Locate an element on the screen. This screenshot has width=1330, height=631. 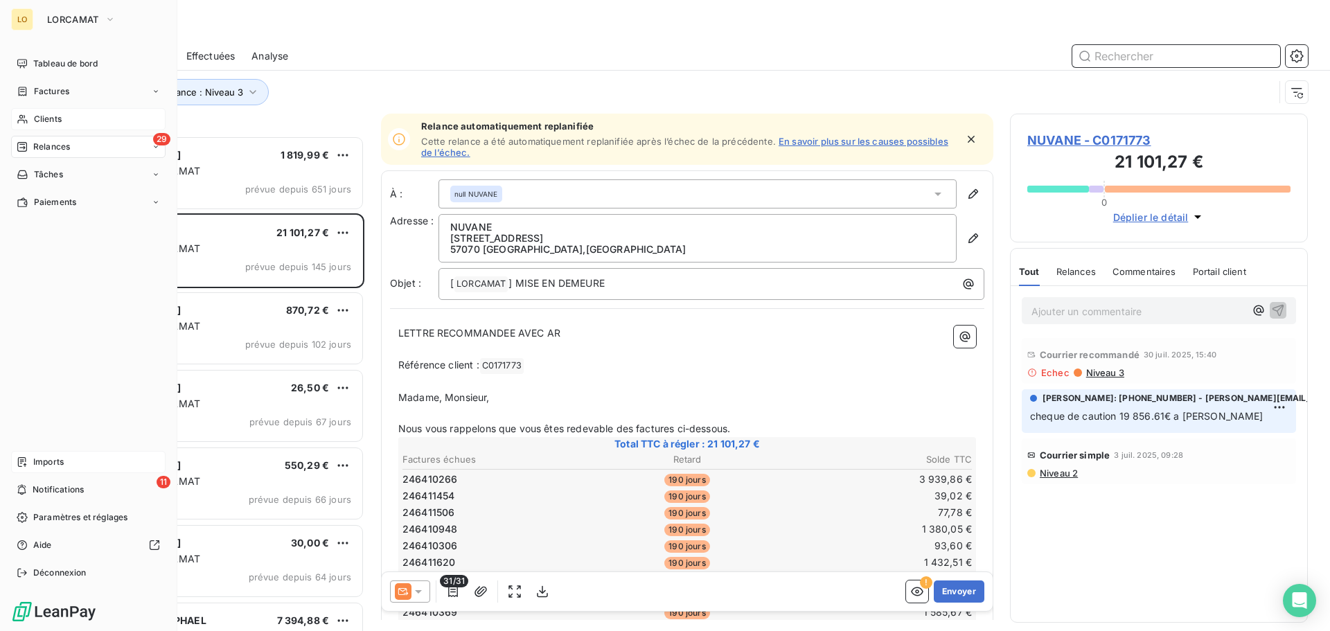
span: 246410306 is located at coordinates (429, 546).